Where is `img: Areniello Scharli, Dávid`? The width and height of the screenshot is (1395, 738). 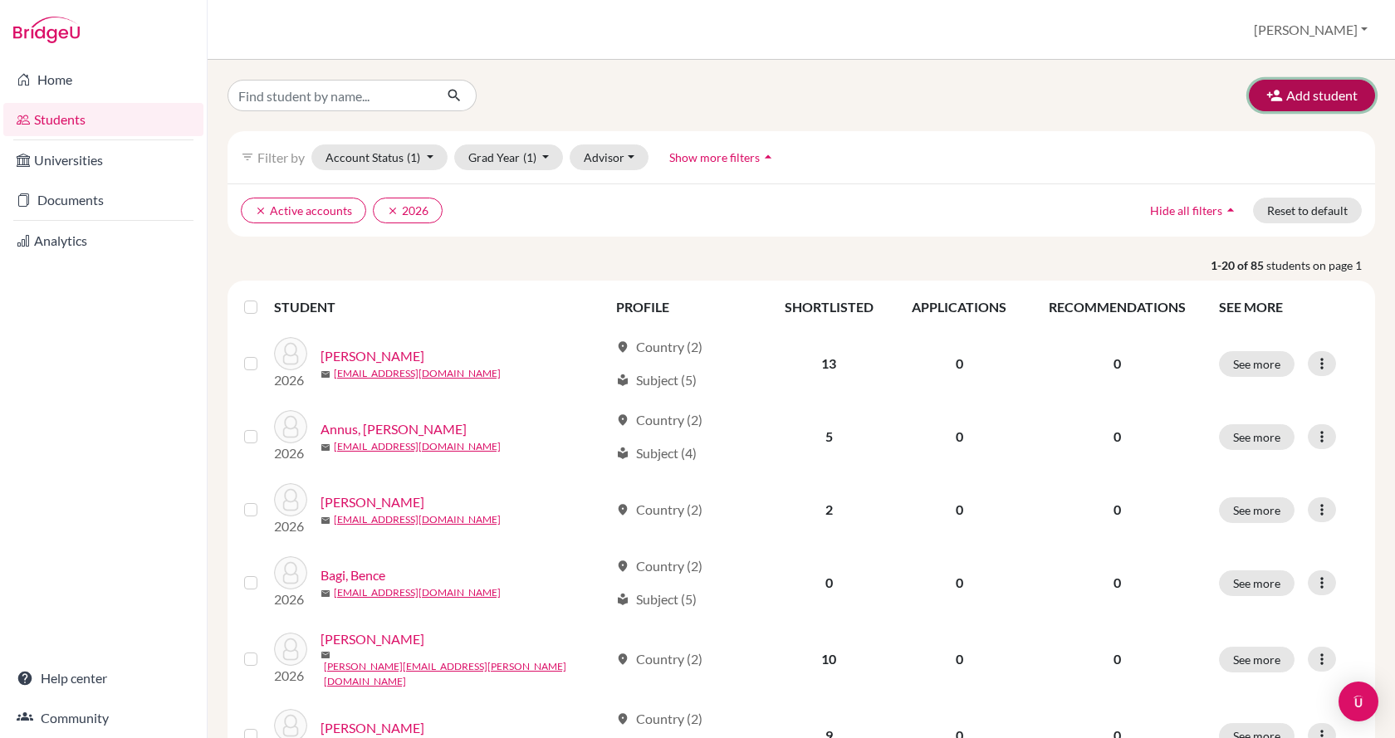 img: Areniello Scharli, Dávid is located at coordinates (291, 500).